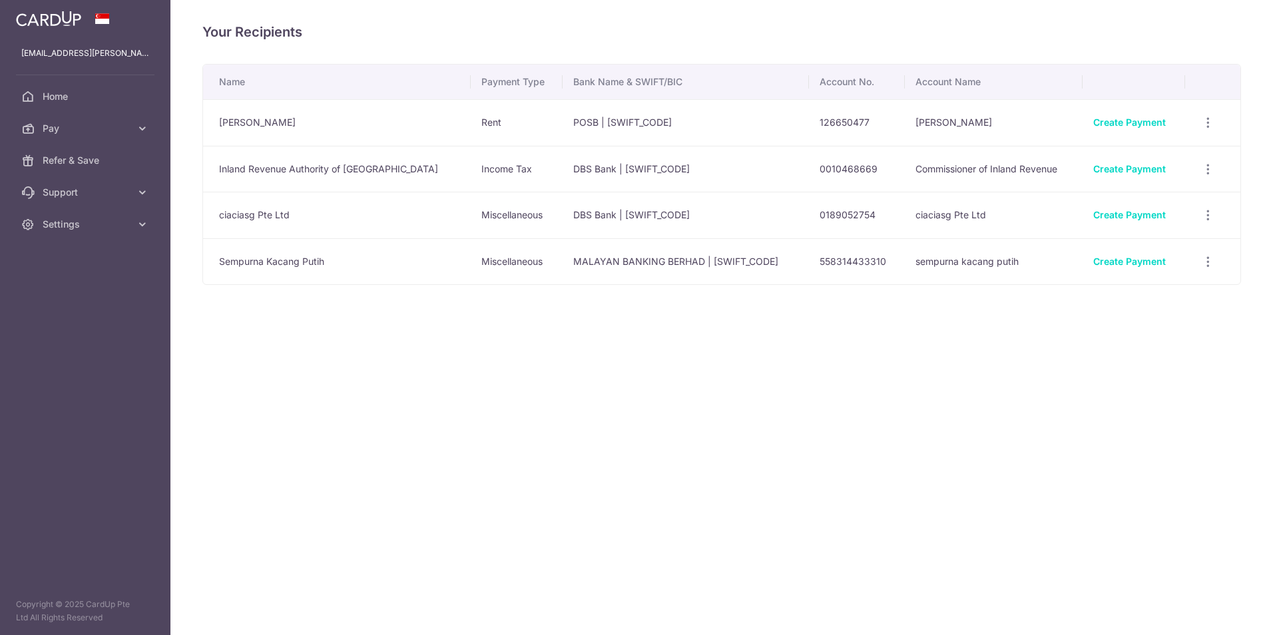 Image resolution: width=1273 pixels, height=635 pixels. Describe the element at coordinates (722, 32) in the screenshot. I see `h4: Your Recipients` at that location.